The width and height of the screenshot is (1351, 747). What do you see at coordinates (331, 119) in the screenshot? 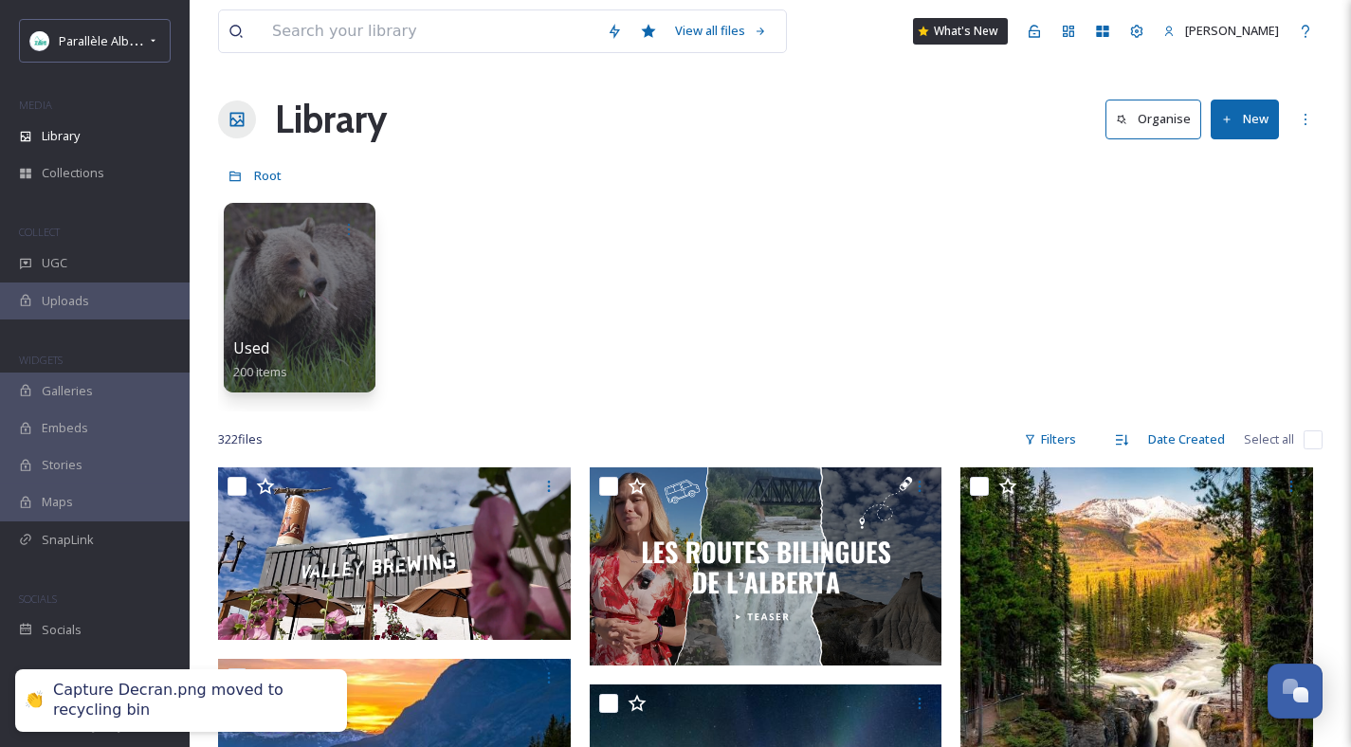
I see `h1: Library` at bounding box center [331, 119].